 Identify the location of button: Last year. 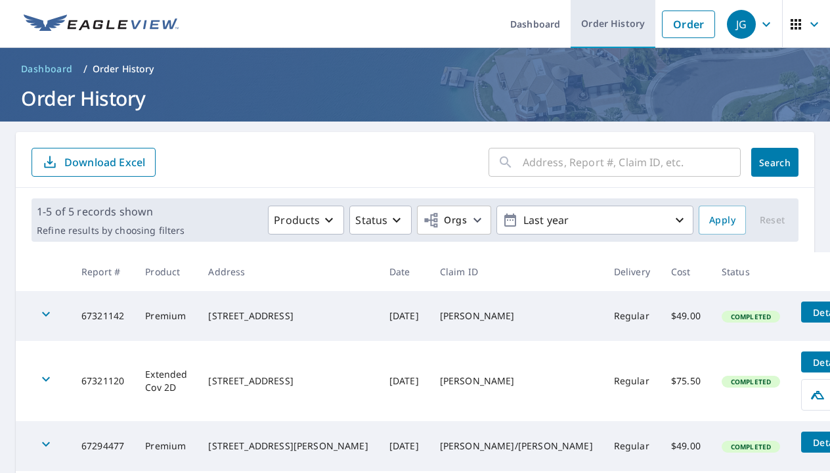
(595, 220).